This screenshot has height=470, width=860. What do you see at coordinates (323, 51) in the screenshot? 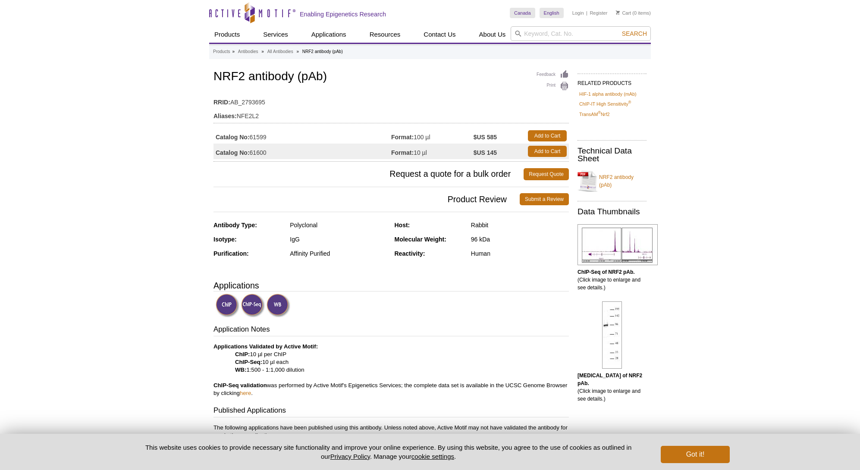
I see `li: NRF2 antibody (pAb)` at bounding box center [323, 51].